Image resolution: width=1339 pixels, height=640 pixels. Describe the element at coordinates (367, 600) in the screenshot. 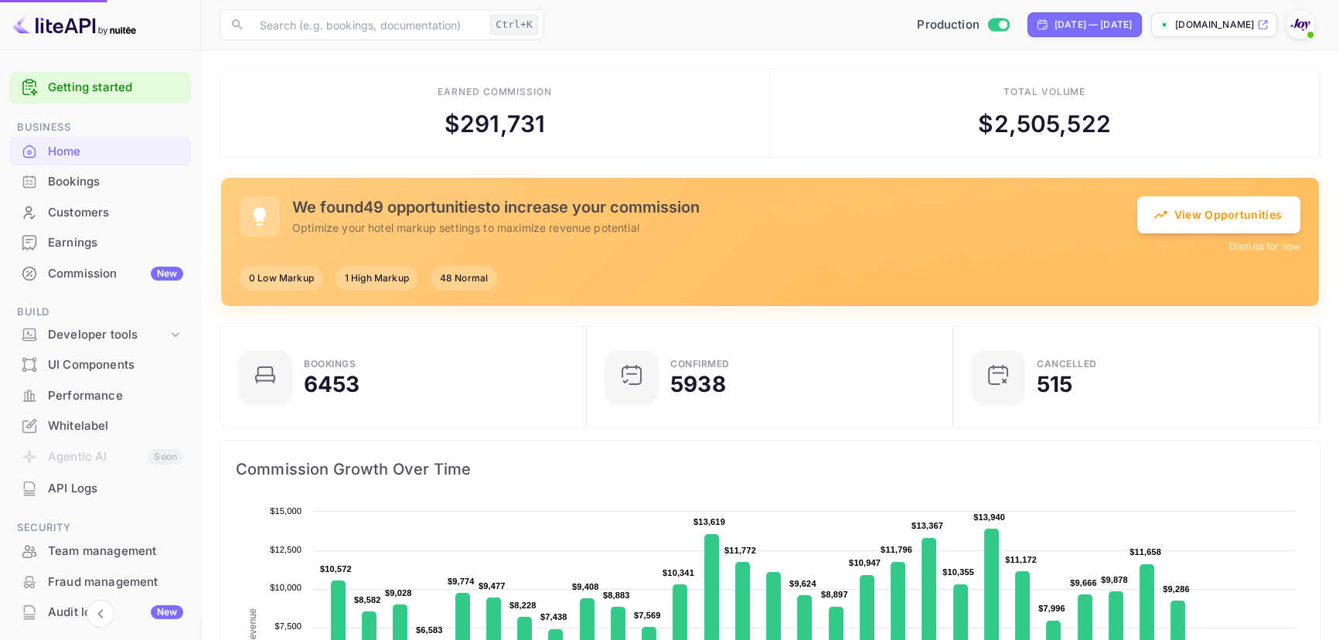

I see `text: $8,582` at that location.